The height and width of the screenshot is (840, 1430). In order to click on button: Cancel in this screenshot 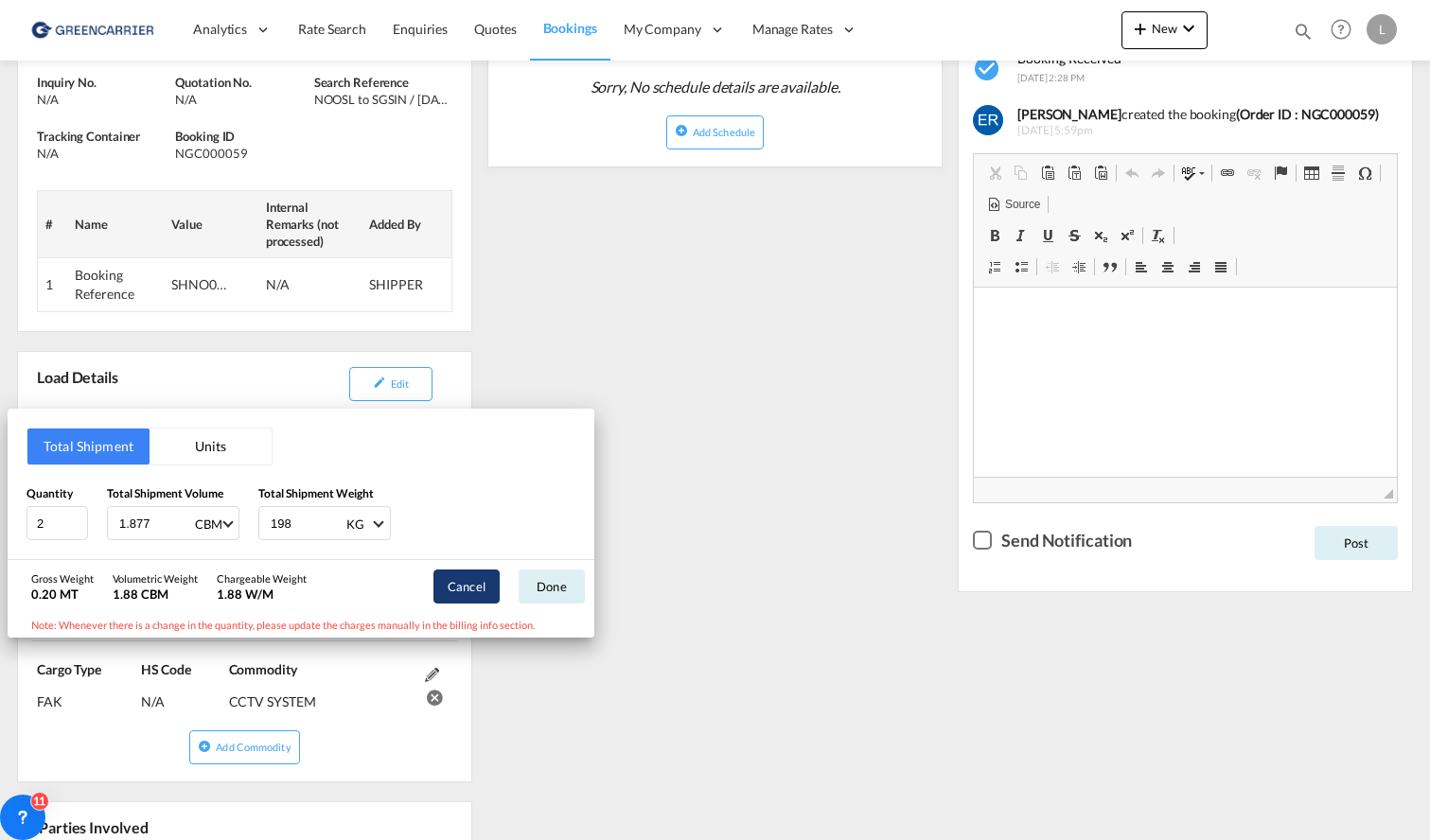, I will do `click(466, 587)`.